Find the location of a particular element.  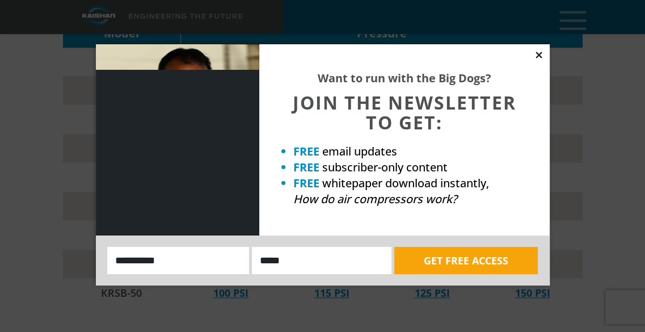

span: JOIN THE NEWSLETTER TO GET: is located at coordinates (404, 112).